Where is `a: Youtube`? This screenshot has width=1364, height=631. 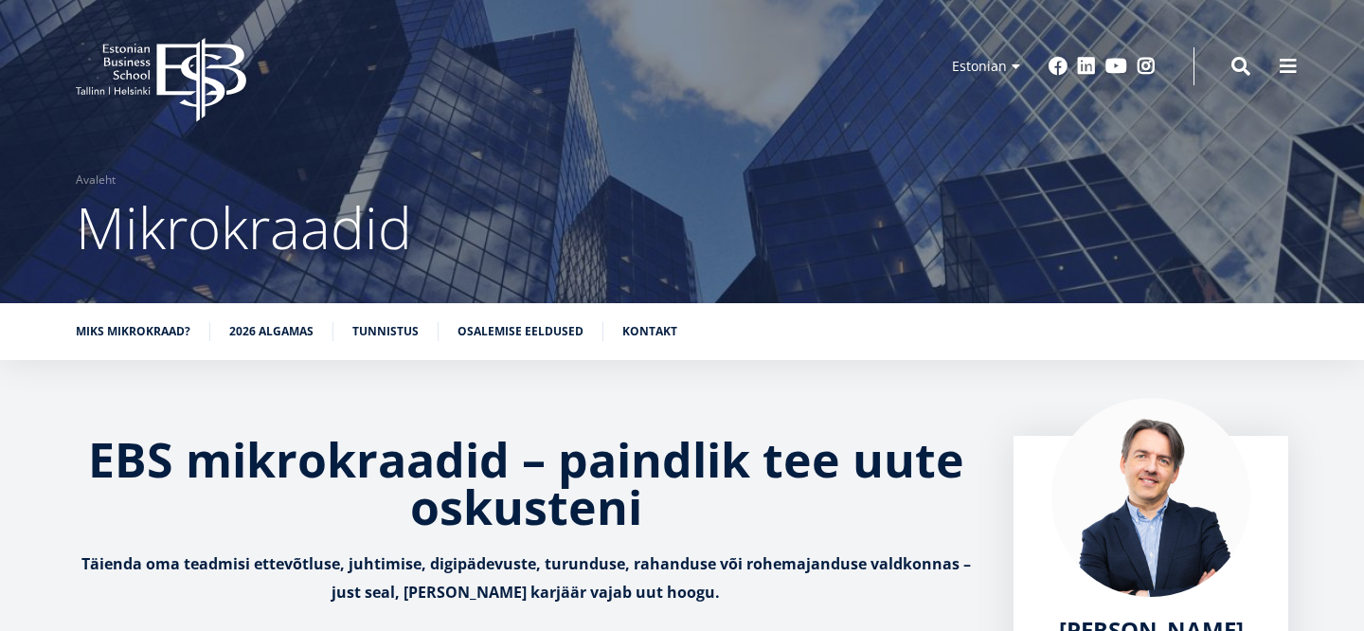
a: Youtube is located at coordinates (1116, 66).